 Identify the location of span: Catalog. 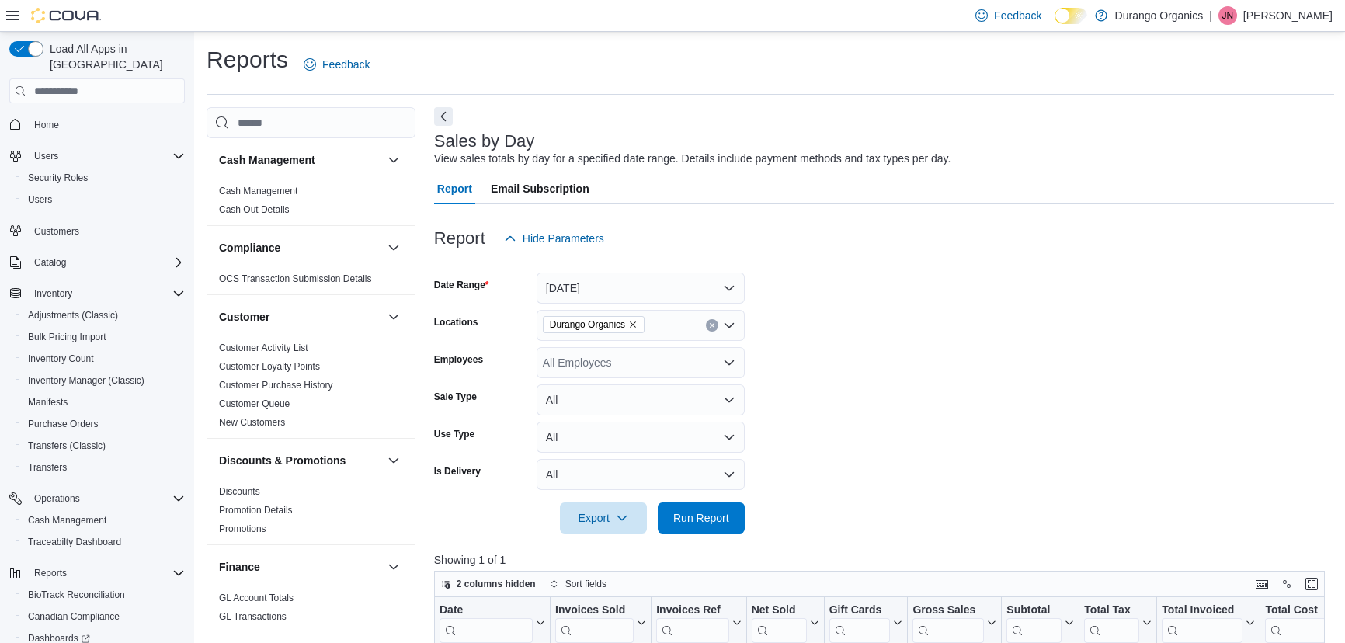
(50, 263).